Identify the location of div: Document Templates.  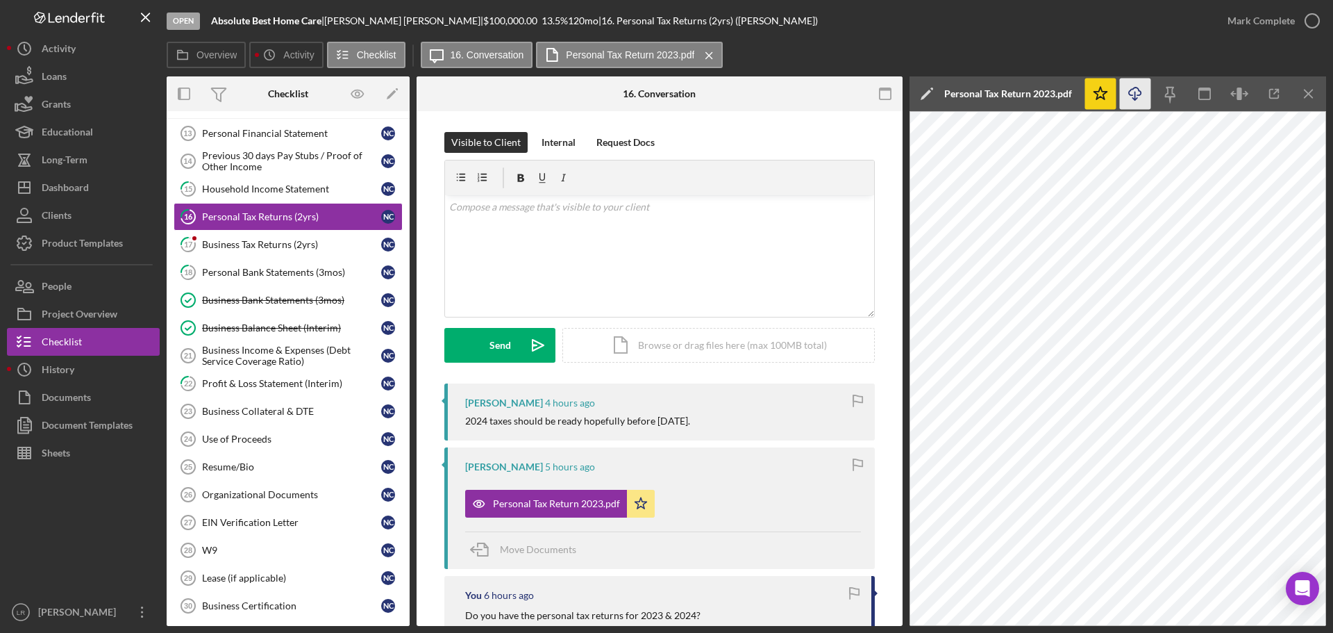
(87, 426).